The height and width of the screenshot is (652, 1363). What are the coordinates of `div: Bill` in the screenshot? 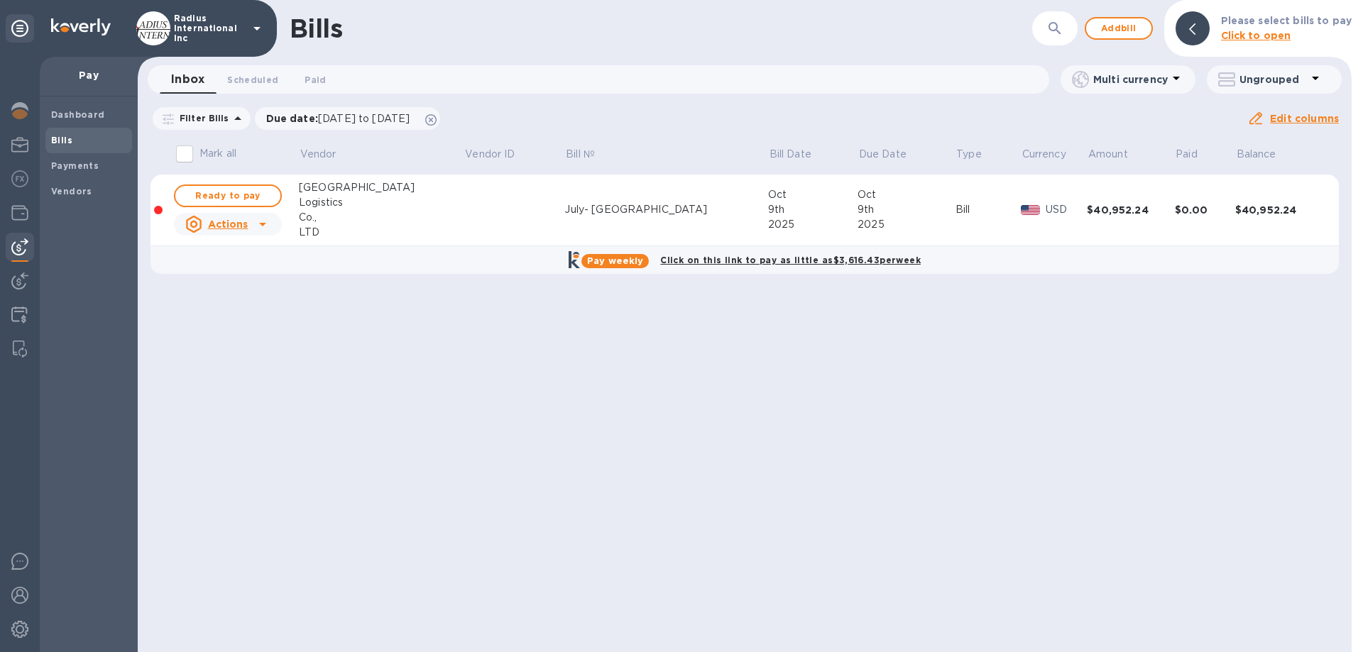 It's located at (988, 209).